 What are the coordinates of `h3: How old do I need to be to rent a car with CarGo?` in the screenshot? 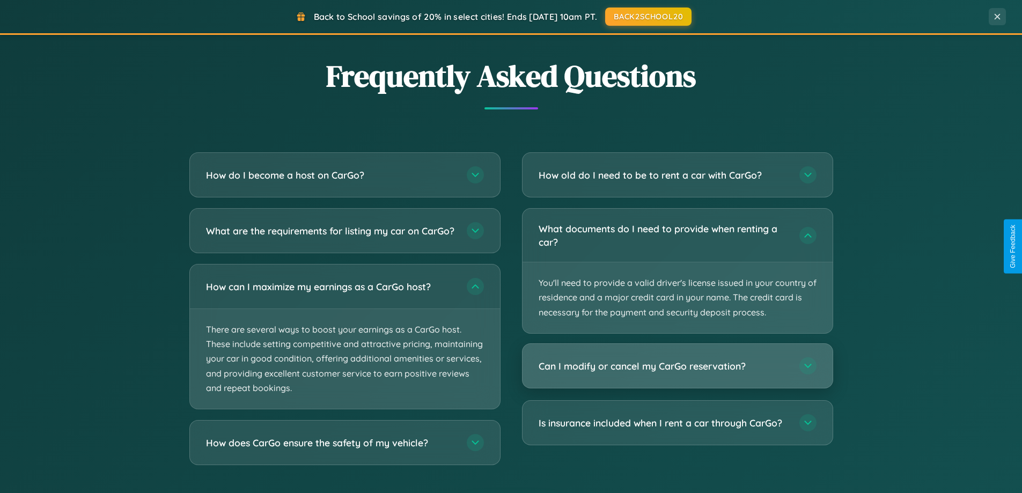 It's located at (664, 175).